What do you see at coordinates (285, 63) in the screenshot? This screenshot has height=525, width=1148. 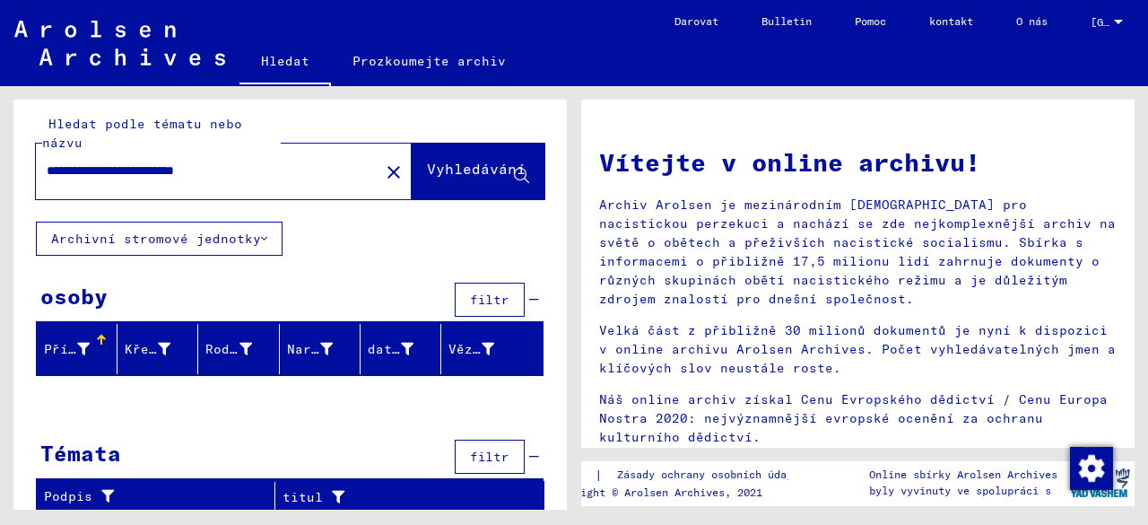 I see `a: Hledat` at bounding box center [285, 63].